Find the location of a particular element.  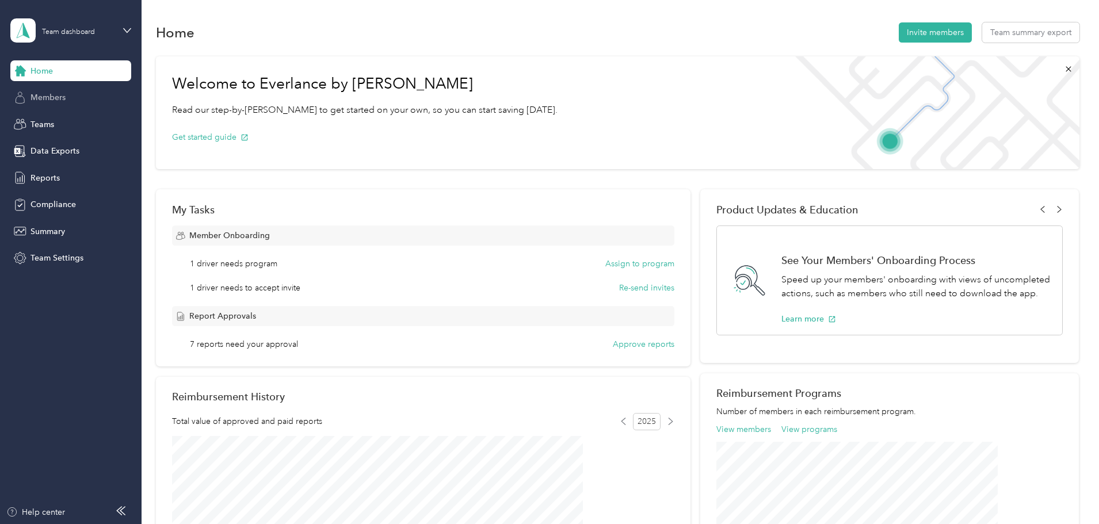

span: Teams is located at coordinates (42, 124).